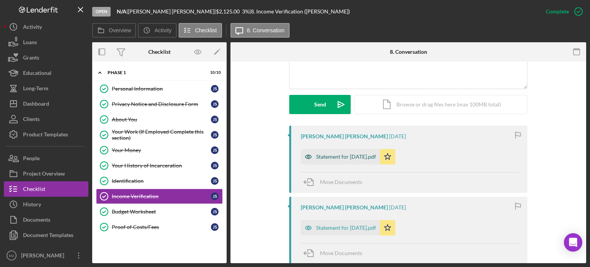 The width and height of the screenshot is (590, 267). Describe the element at coordinates (159, 181) in the screenshot. I see `a: IdentificationJS` at that location.